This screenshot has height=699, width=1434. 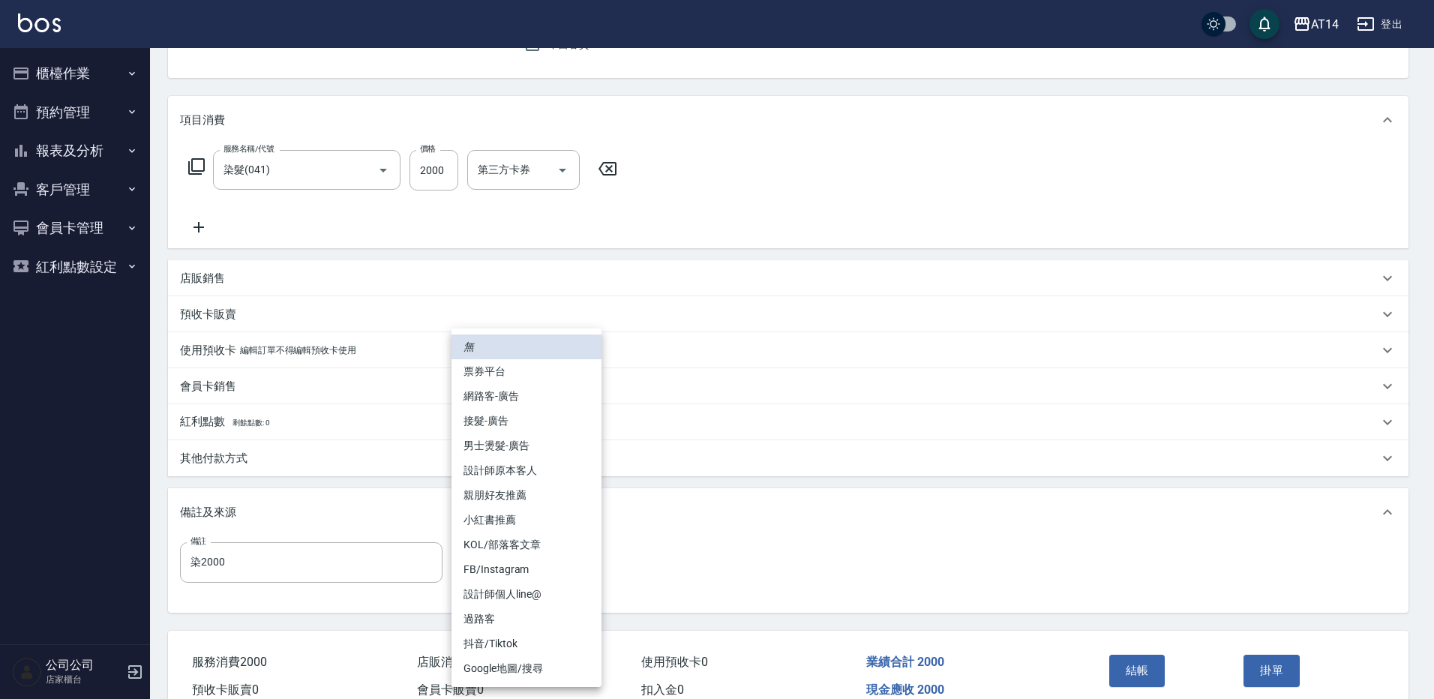 I want to click on li: 男士燙髮-廣告, so click(x=526, y=445).